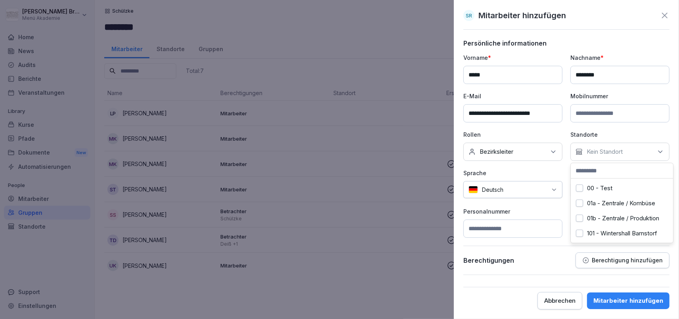  I want to click on p: Nachname, so click(620, 57).